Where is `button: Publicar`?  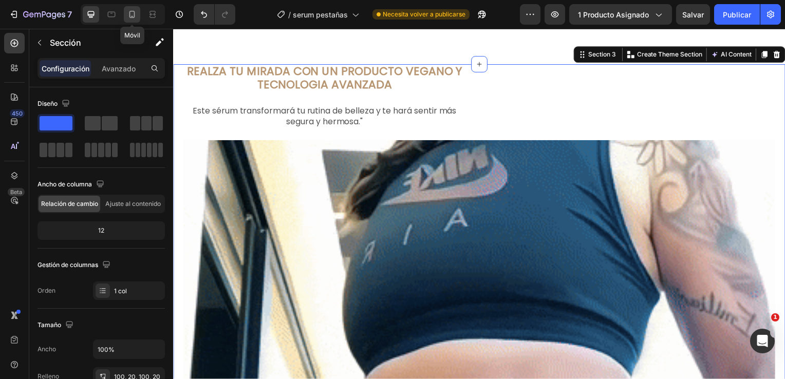 button: Publicar is located at coordinates (737, 14).